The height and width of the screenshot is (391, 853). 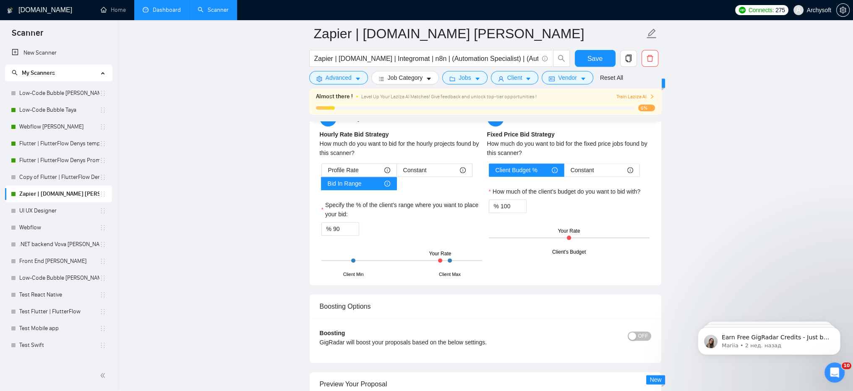 I want to click on span: user, so click(x=501, y=78).